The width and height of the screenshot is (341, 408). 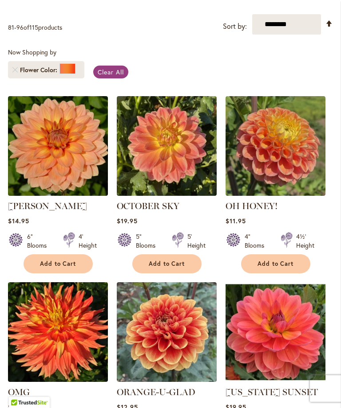 I want to click on img: OREGON SUNSET, so click(x=275, y=332).